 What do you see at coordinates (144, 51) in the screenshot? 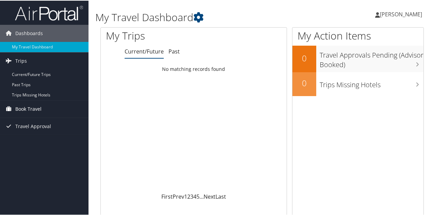
I see `a: Current/Future` at bounding box center [144, 51].